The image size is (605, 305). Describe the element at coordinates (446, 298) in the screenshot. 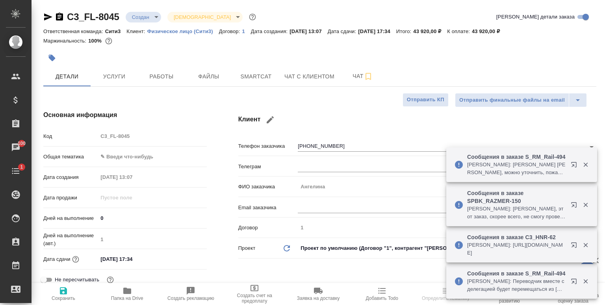

I see `span: Определить тематику` at that location.